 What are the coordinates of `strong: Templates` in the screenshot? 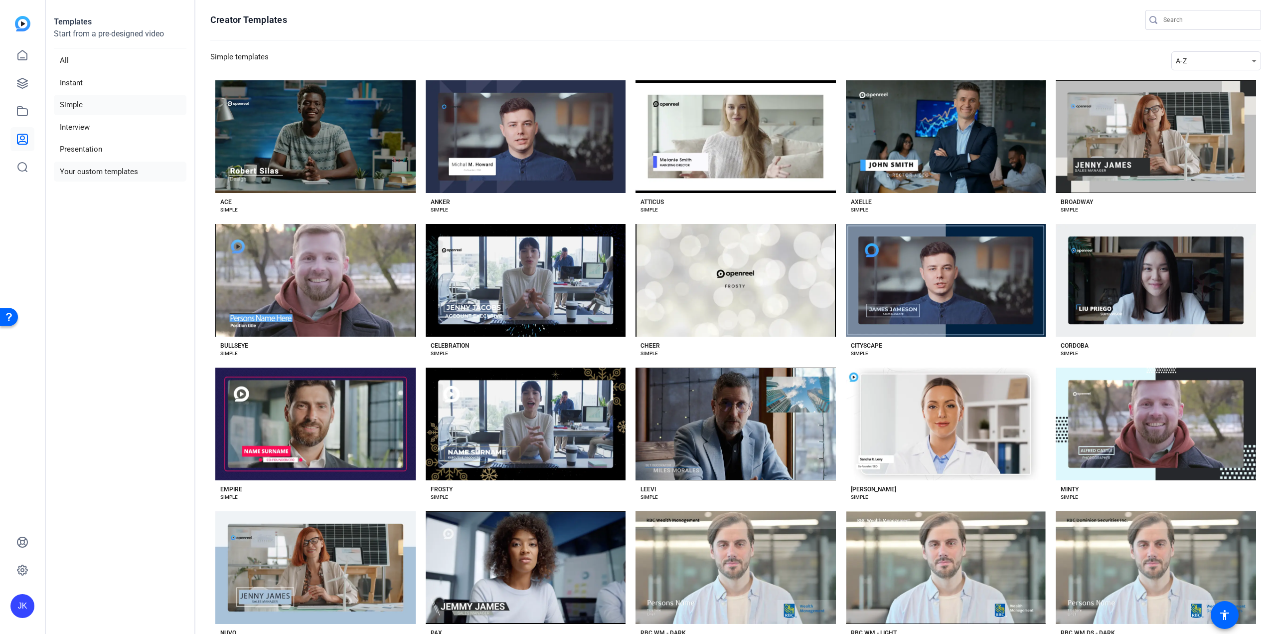 It's located at (73, 21).